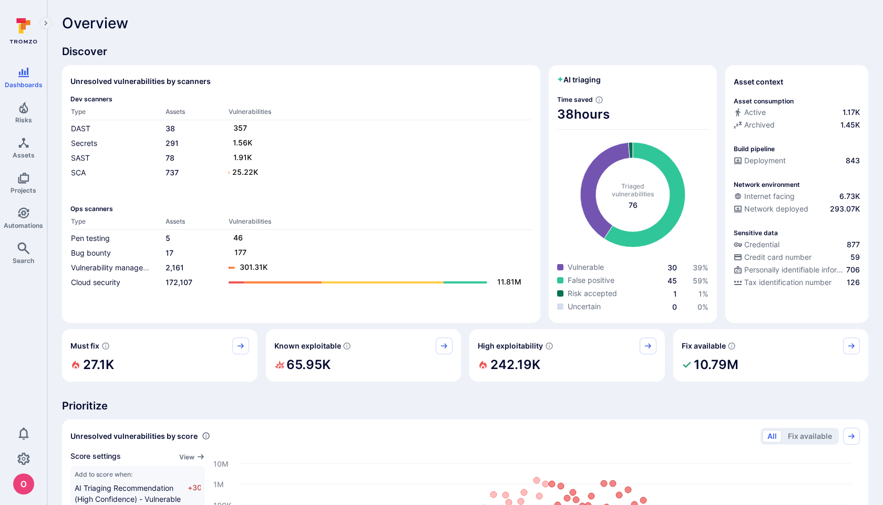 The height and width of the screenshot is (505, 883). What do you see at coordinates (796, 113) in the screenshot?
I see `div: Commits seen in the last 180 days` at bounding box center [796, 113].